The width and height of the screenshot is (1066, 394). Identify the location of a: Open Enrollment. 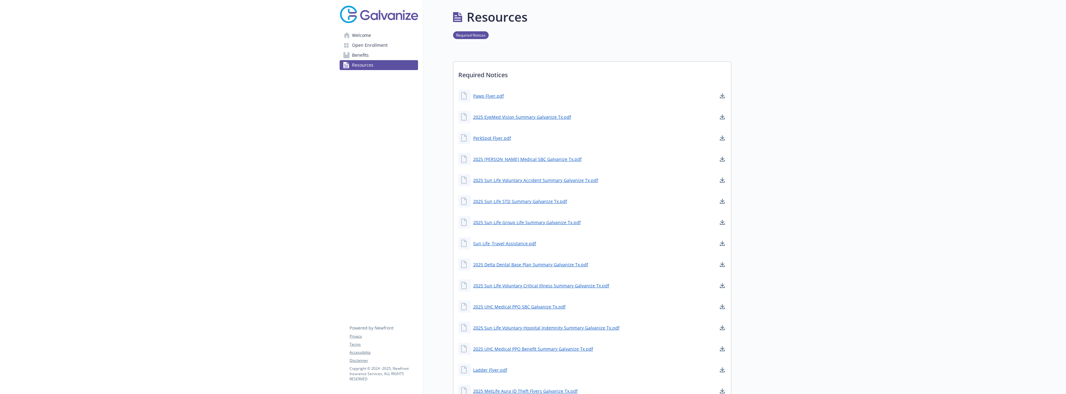
(379, 45).